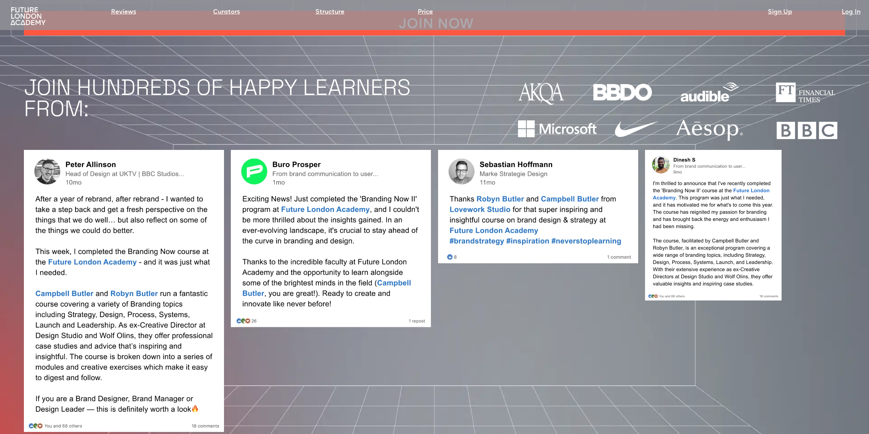 The width and height of the screenshot is (869, 434). I want to click on a: Sign Up, so click(780, 12).